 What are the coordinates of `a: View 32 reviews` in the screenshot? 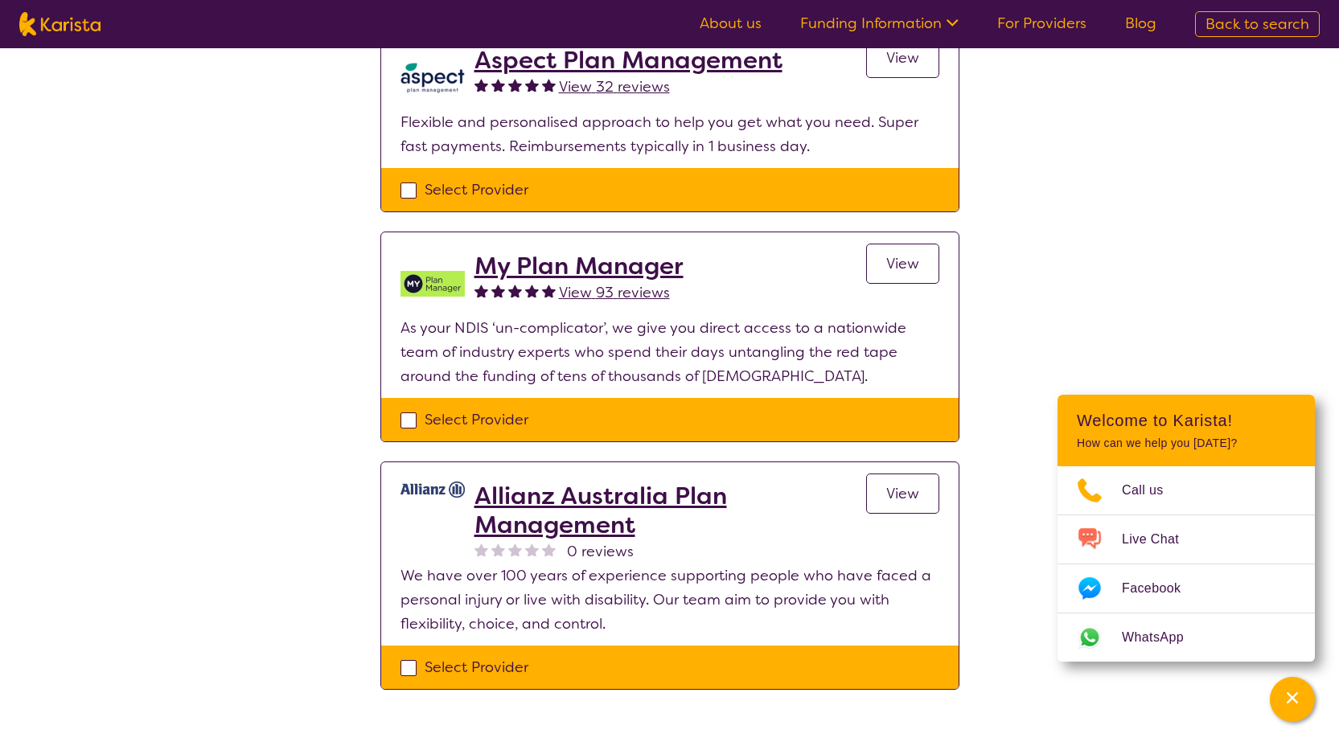 It's located at (614, 87).